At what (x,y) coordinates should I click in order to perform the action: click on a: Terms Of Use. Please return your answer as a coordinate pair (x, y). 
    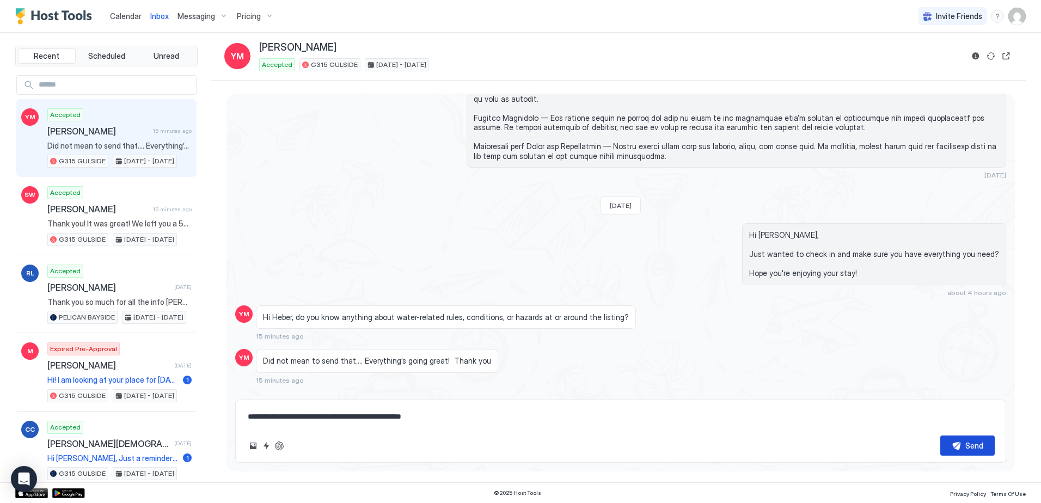
    Looking at the image, I should click on (1007, 493).